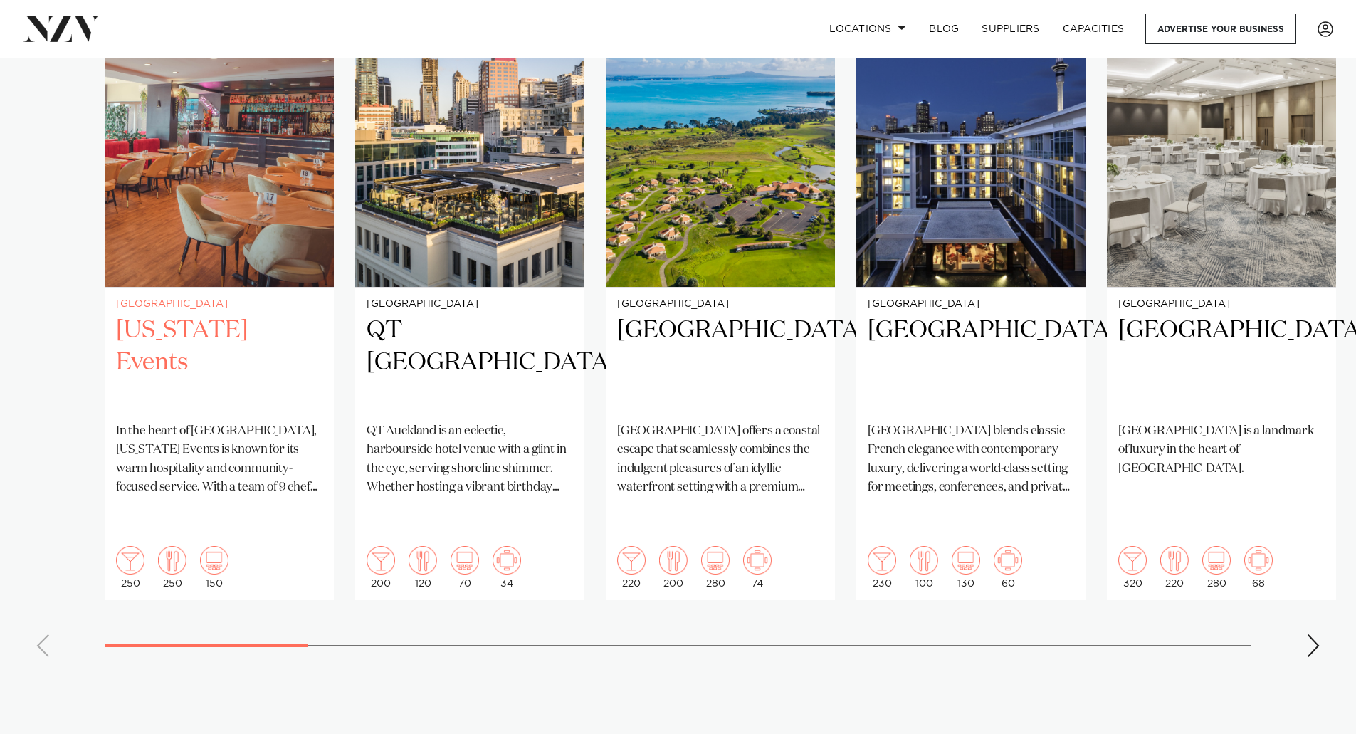 Image resolution: width=1356 pixels, height=734 pixels. Describe the element at coordinates (1010, 28) in the screenshot. I see `a: SUPPLIERS` at that location.